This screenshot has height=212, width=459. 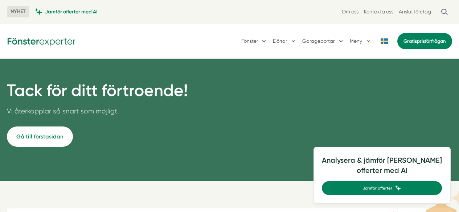 What do you see at coordinates (97, 94) in the screenshot?
I see `h1: Tack för ditt förtroende!` at bounding box center [97, 94].